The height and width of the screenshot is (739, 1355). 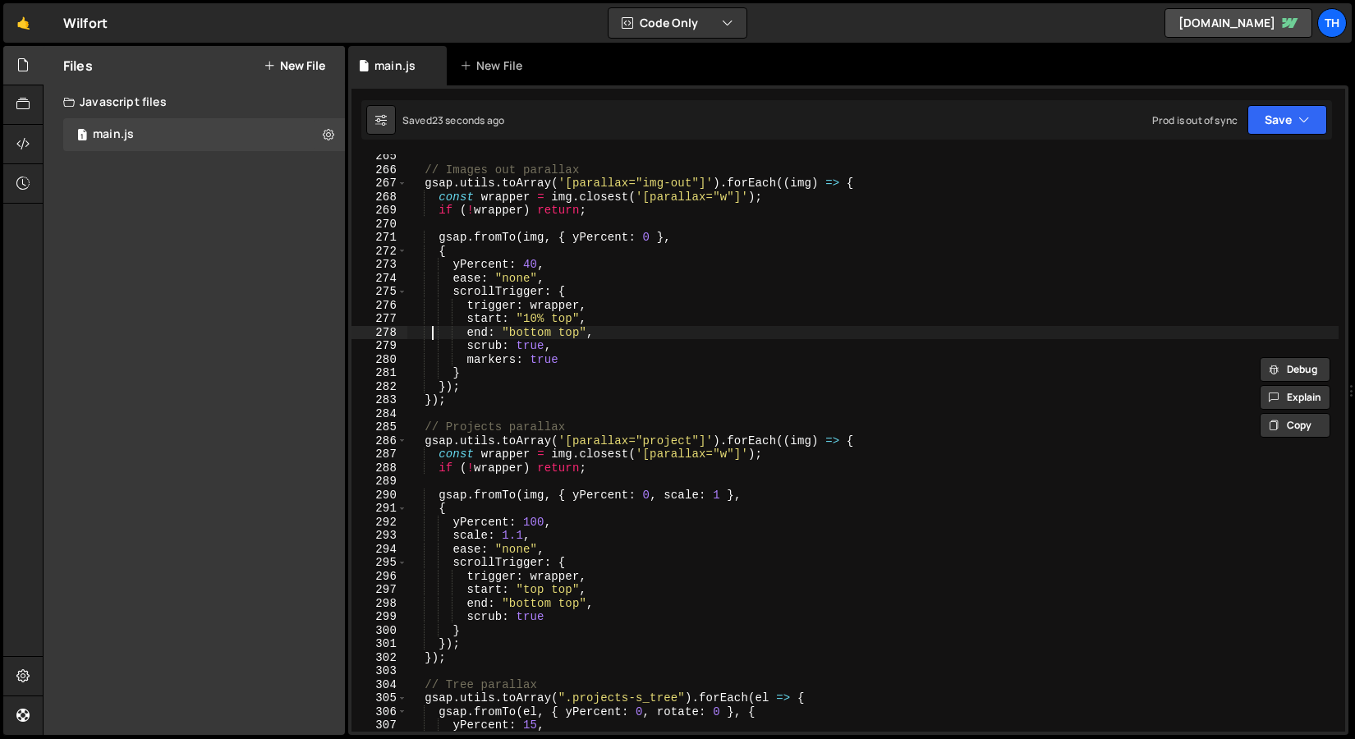 What do you see at coordinates (379, 441) in the screenshot?
I see `div: 286` at bounding box center [379, 441].